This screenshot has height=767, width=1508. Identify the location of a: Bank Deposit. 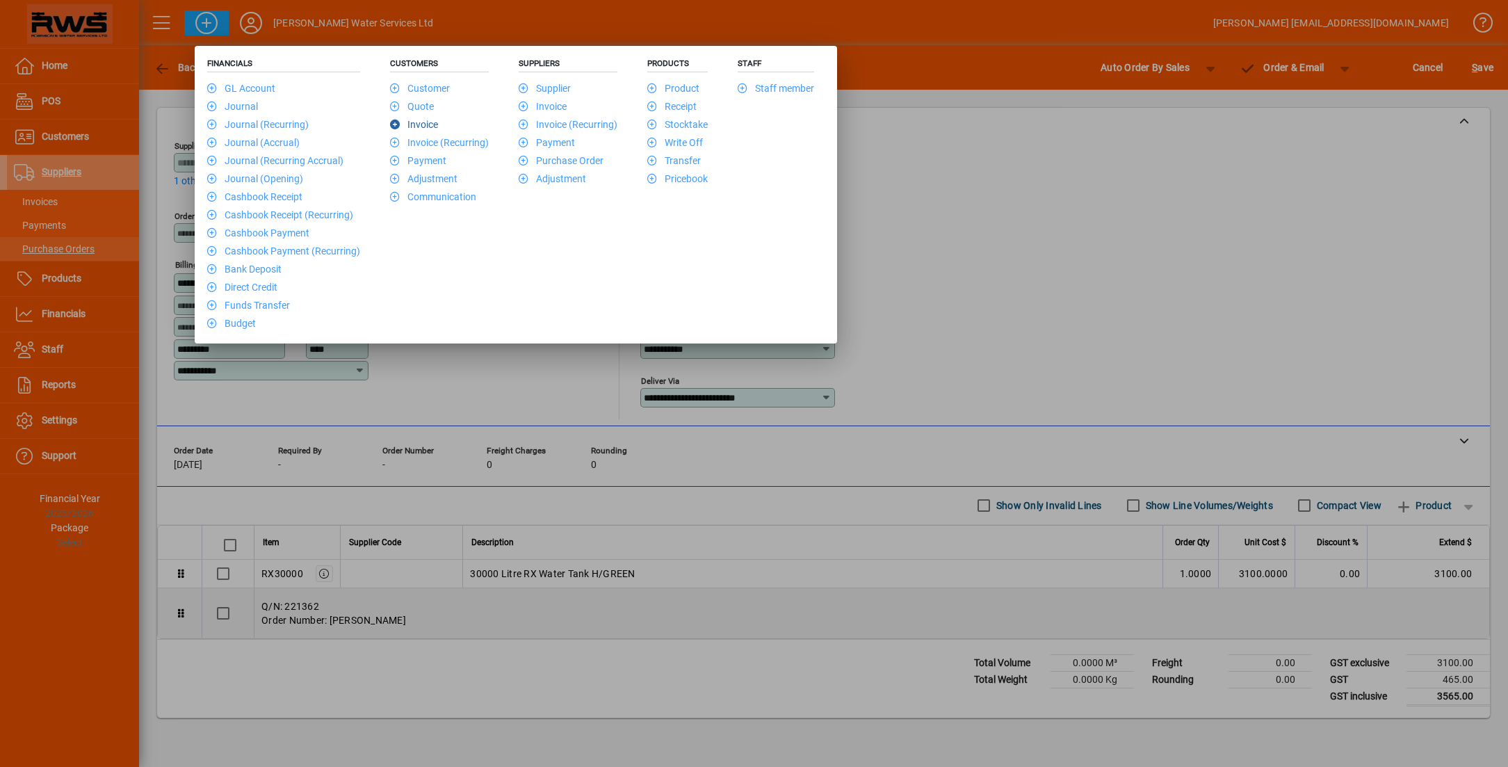
(244, 269).